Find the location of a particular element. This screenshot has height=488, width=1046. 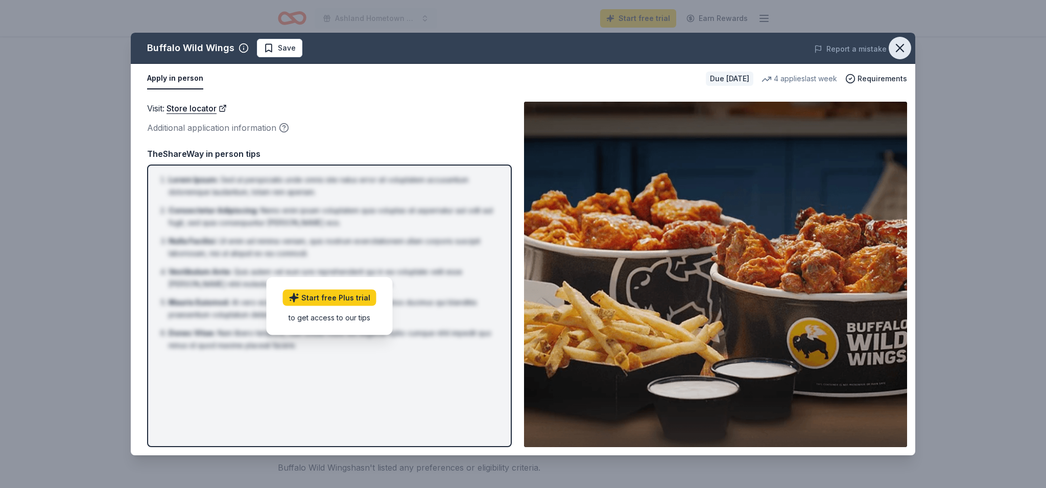

div: Buffalo Wild Wings is located at coordinates (191, 48).